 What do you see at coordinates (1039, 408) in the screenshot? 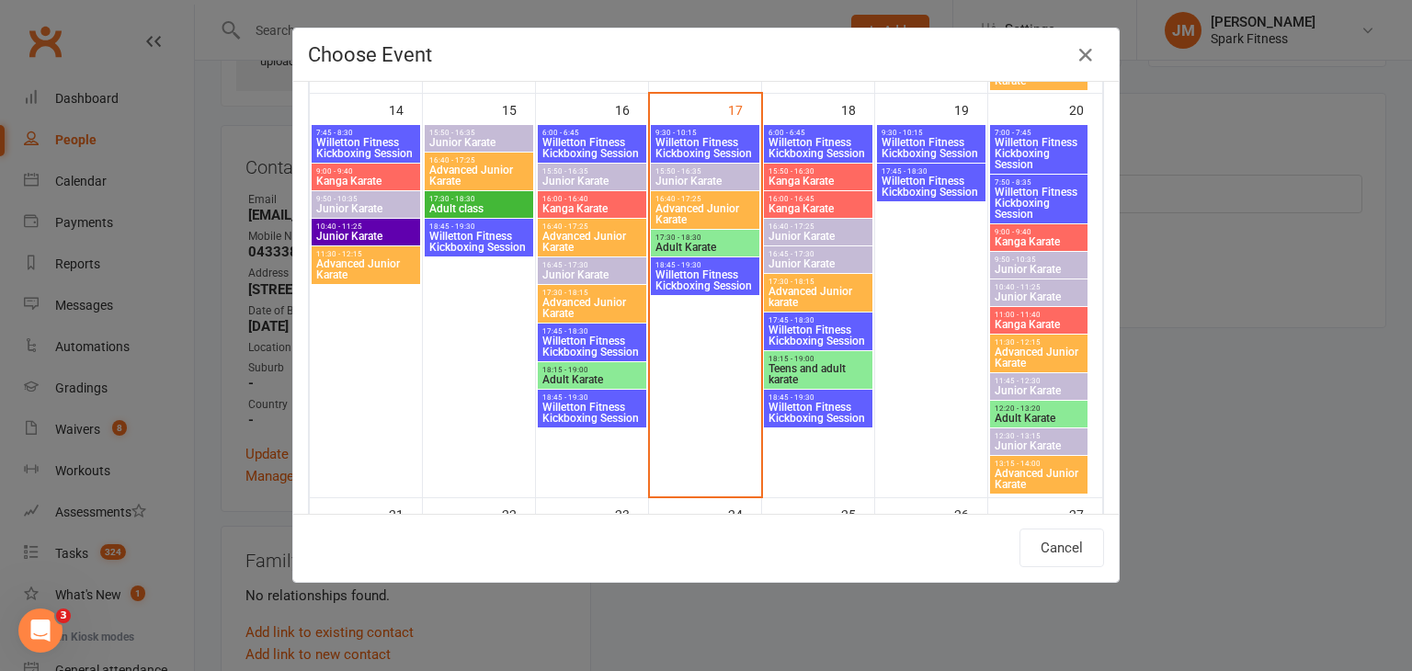
I see `span: 12:20 - 13:20` at bounding box center [1039, 408].